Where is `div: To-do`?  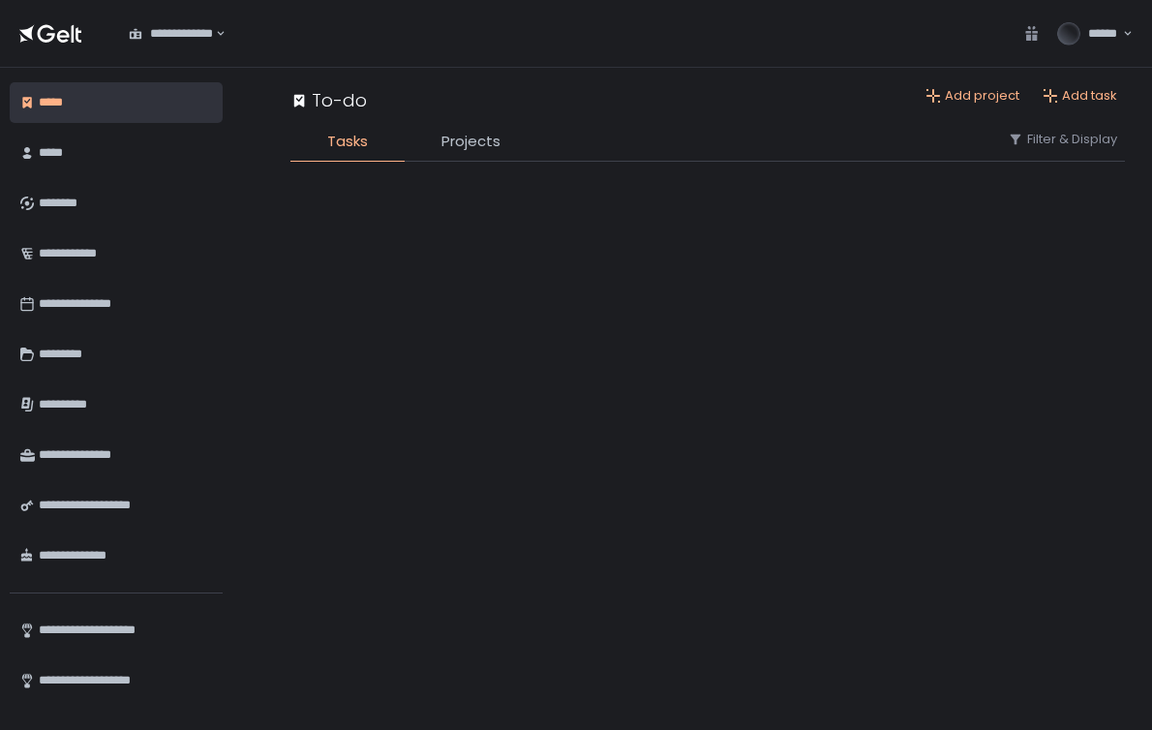
div: To-do is located at coordinates (328, 100).